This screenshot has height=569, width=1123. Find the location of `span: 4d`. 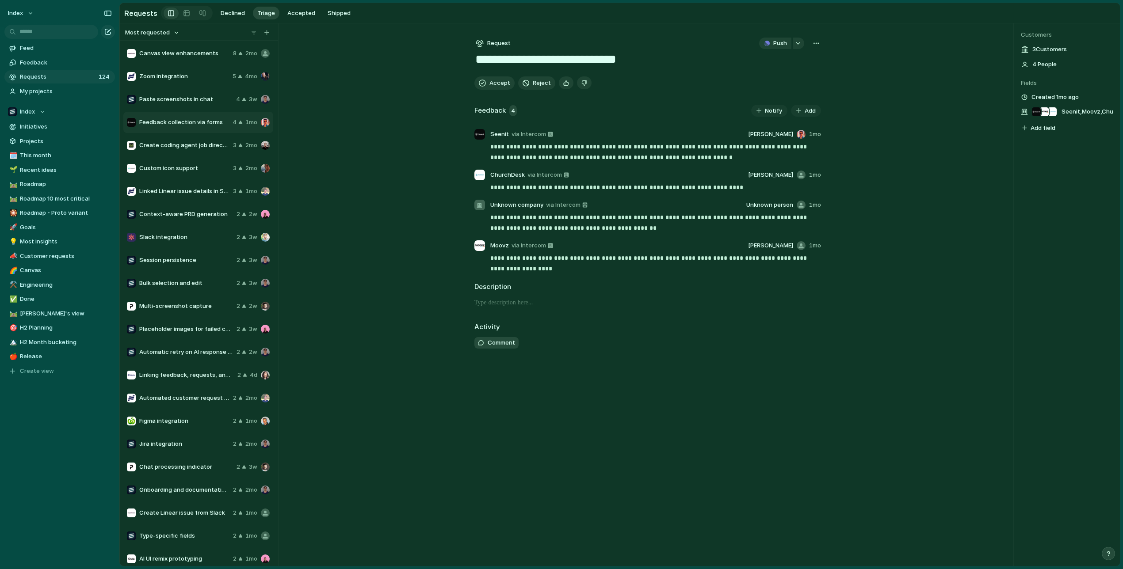

span: 4d is located at coordinates (253, 375).